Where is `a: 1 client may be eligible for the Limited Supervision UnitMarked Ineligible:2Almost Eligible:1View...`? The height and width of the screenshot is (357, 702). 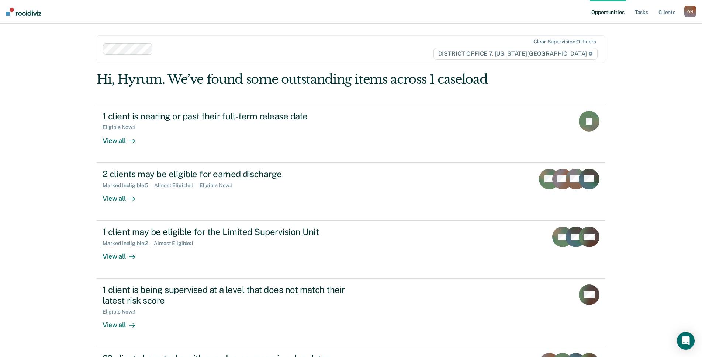 a: 1 client may be eligible for the Limited Supervision UnitMarked Ineligible:2Almost Eligible:1View... is located at coordinates (351, 250).